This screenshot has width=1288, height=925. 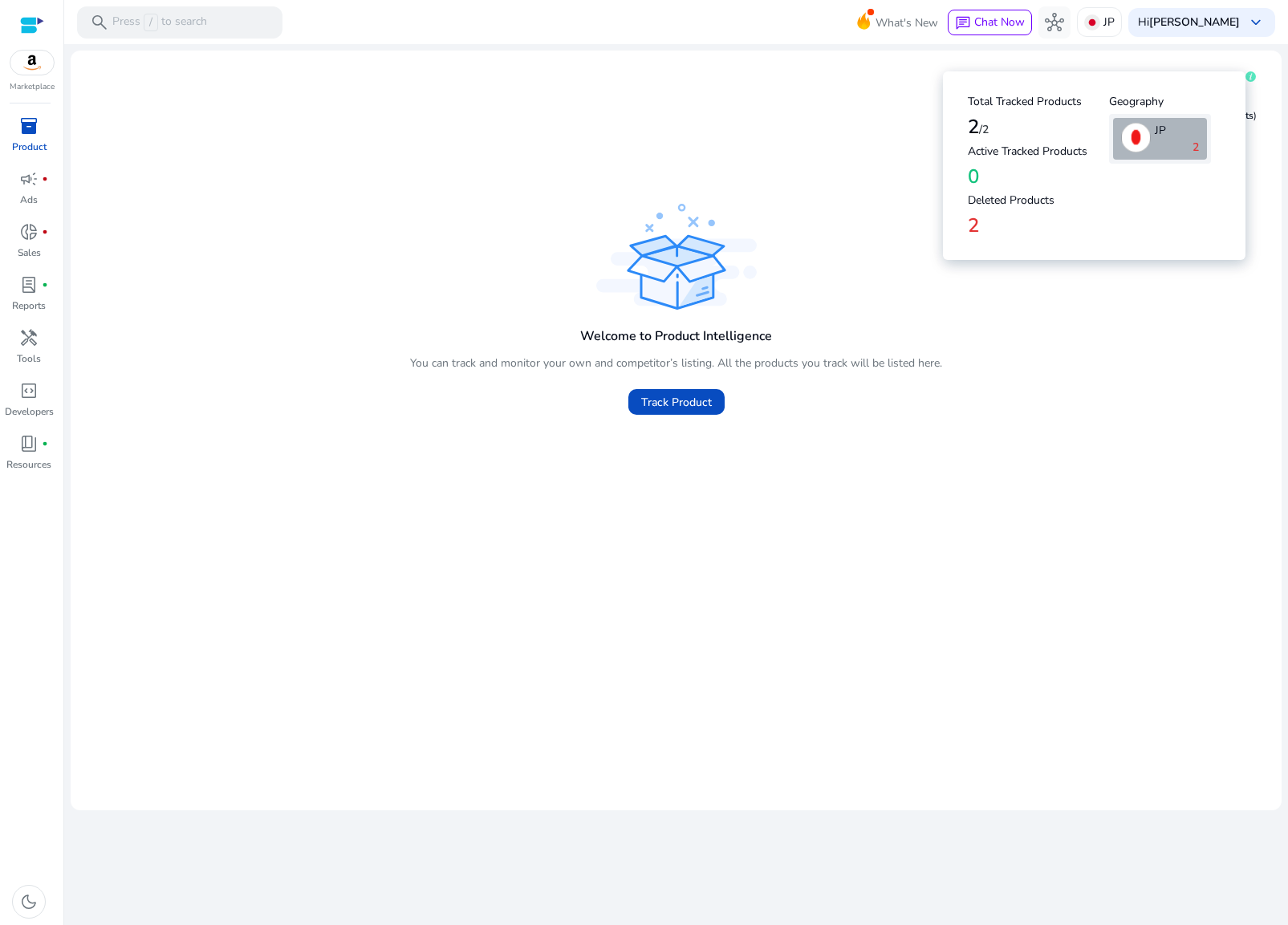 I want to click on h4: Geography, so click(x=1159, y=102).